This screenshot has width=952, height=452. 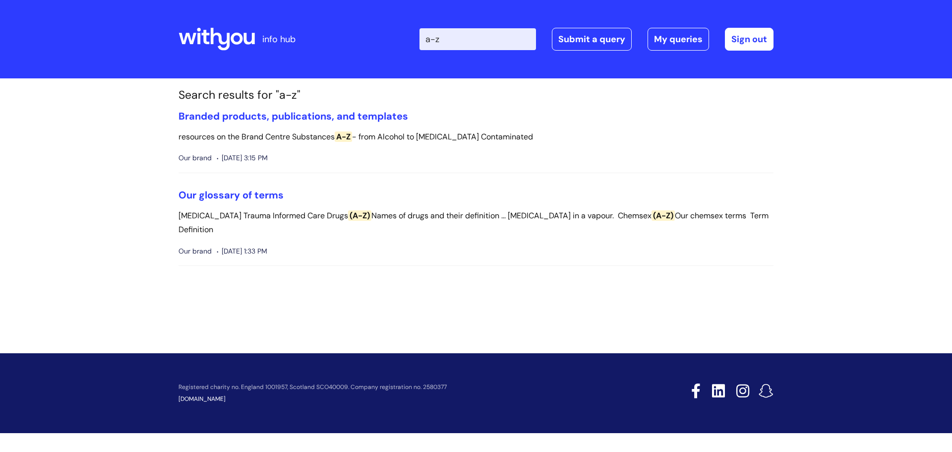 What do you see at coordinates (678, 39) in the screenshot?
I see `a: My queries` at bounding box center [678, 39].